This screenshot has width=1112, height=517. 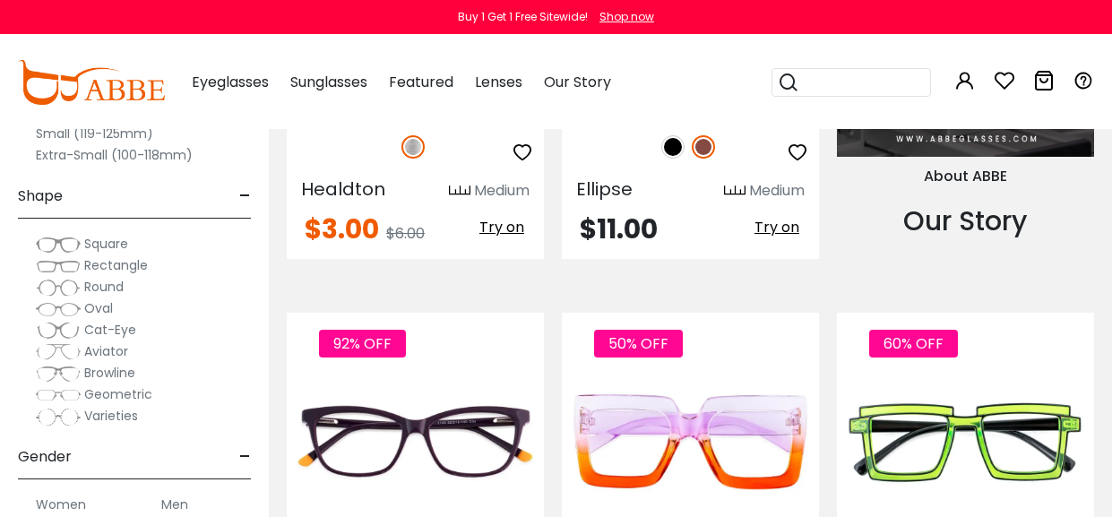 I want to click on span: Aviator, so click(x=106, y=351).